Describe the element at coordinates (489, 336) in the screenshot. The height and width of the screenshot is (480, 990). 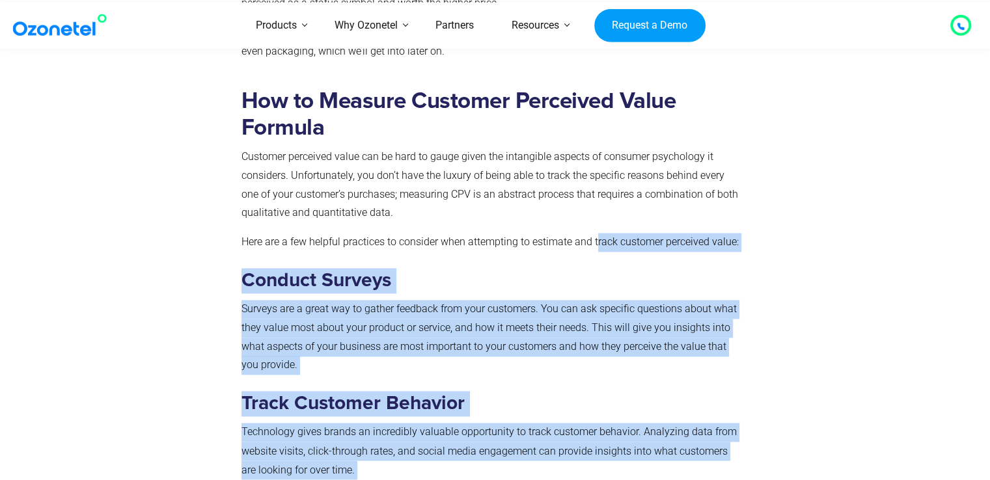
I see `span: Surveys are a great way to gather feedback from your customers. You can ask specific questions ab...` at that location.